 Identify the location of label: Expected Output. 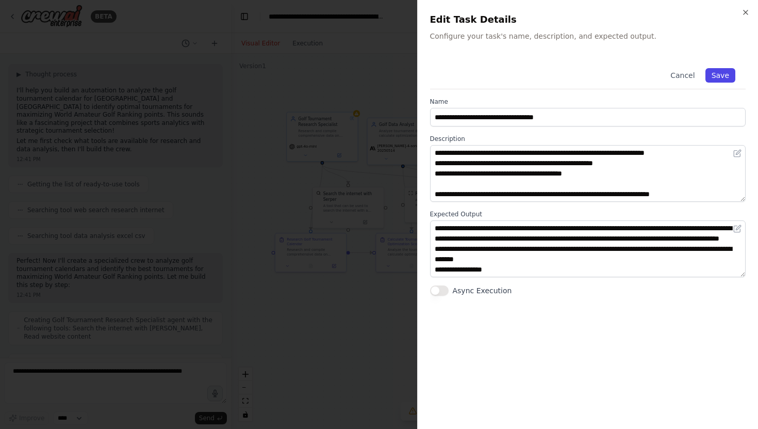
(588, 214).